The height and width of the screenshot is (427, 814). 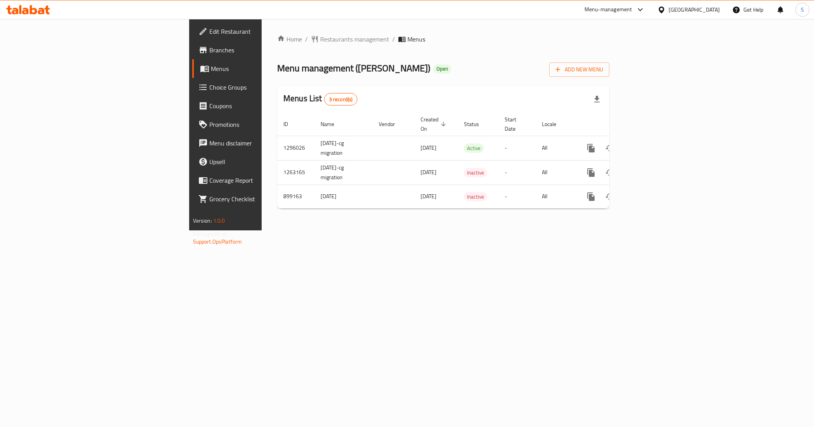 I want to click on span: Active, so click(x=474, y=148).